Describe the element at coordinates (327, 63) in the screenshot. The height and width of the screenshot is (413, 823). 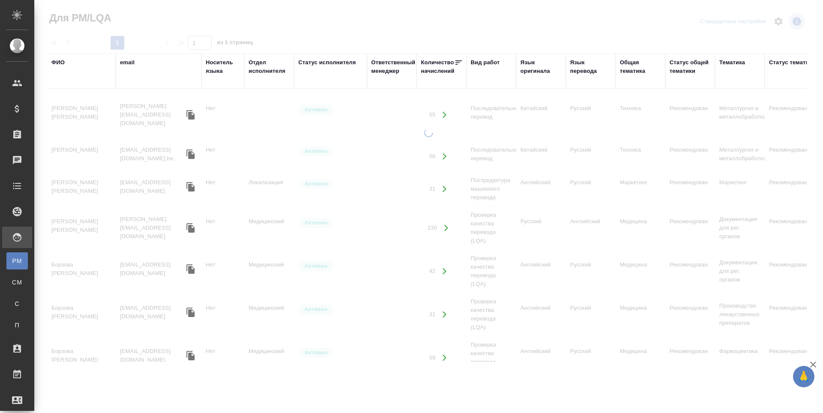
I see `div: Статус исполнителя` at that location.